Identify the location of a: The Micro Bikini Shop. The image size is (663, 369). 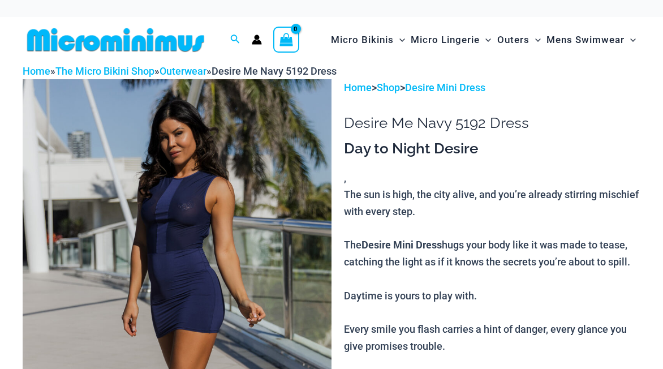
(105, 71).